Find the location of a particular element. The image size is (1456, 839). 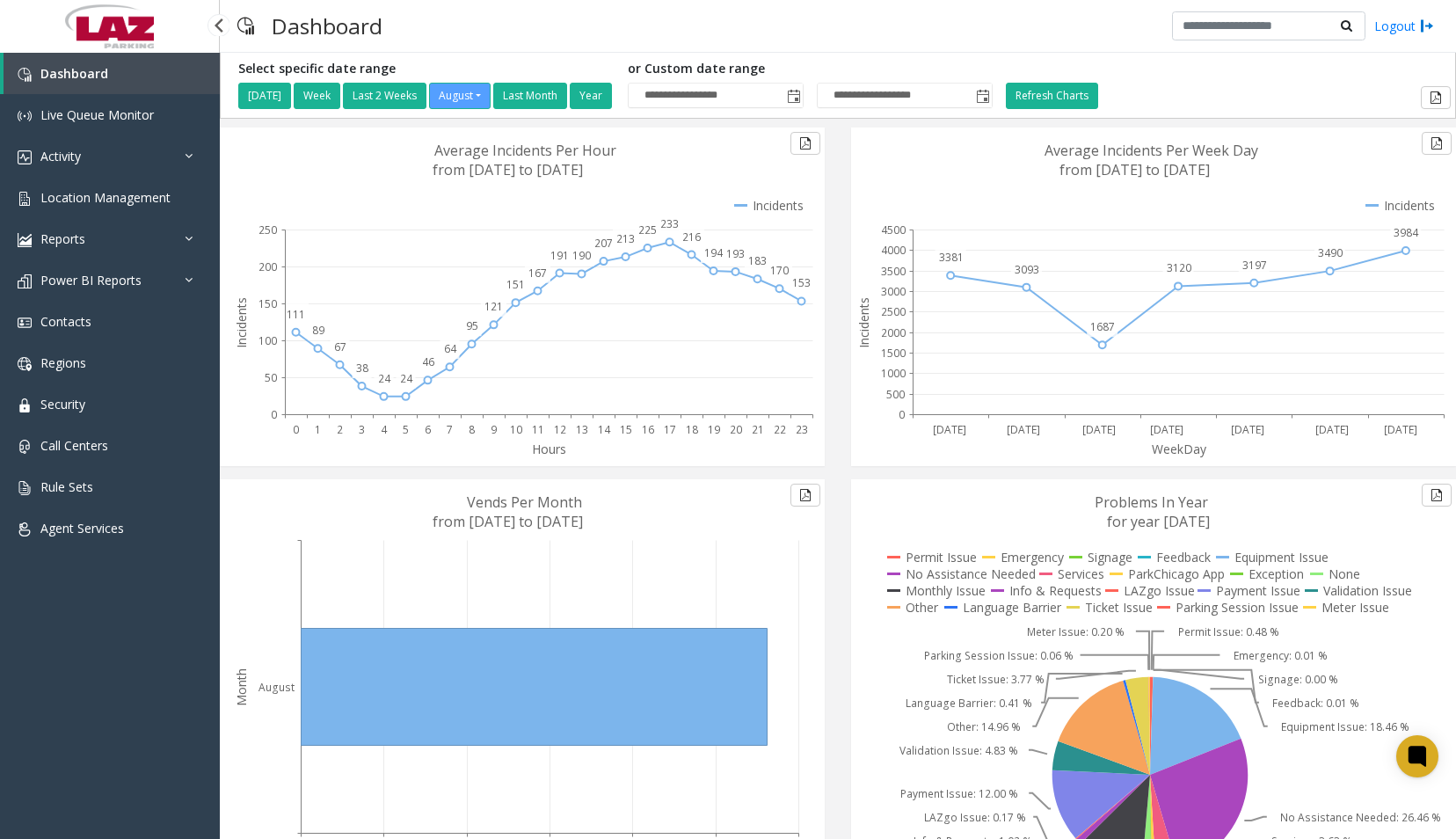

text: 250 is located at coordinates (267, 230).